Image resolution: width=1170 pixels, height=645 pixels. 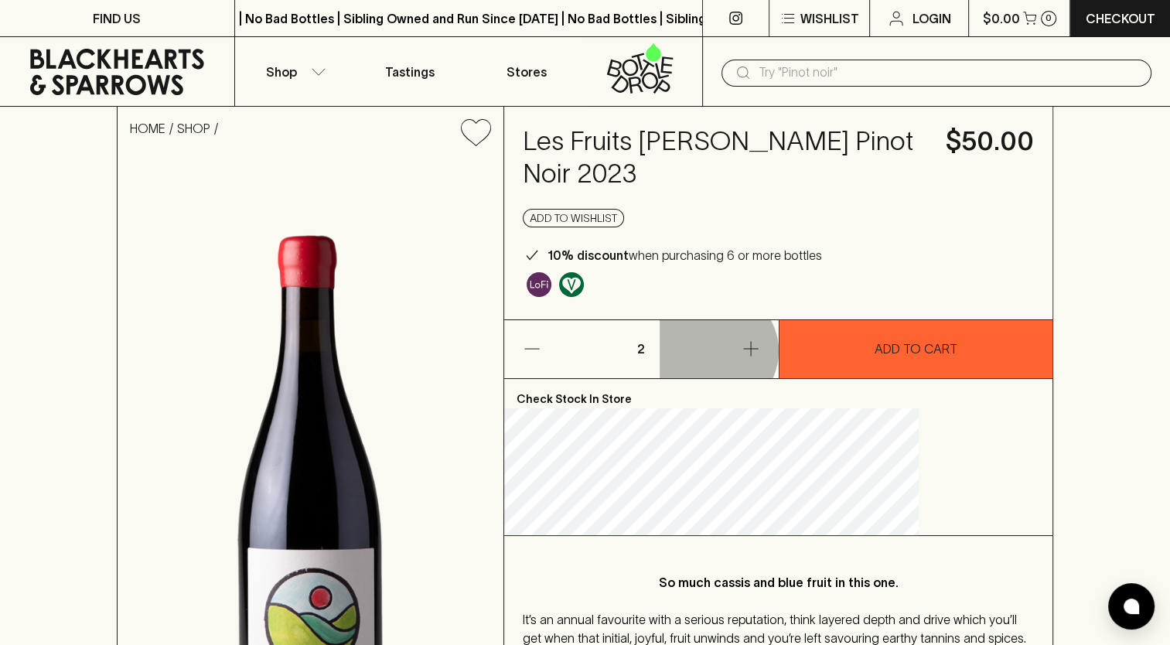 I want to click on a: SHOP, so click(x=193, y=128).